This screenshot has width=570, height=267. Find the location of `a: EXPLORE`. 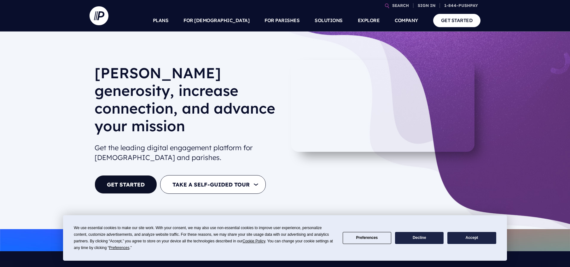

a: EXPLORE is located at coordinates (369, 21).